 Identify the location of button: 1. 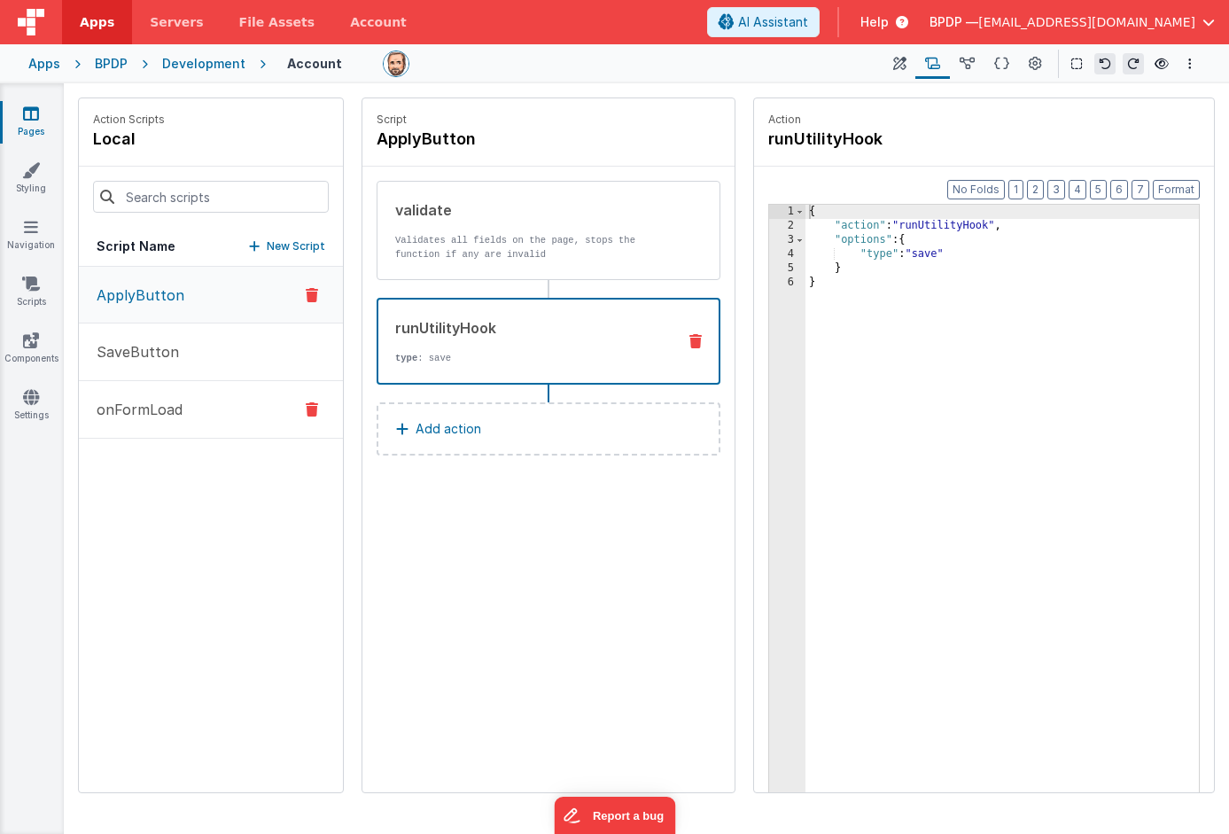
(1015, 190).